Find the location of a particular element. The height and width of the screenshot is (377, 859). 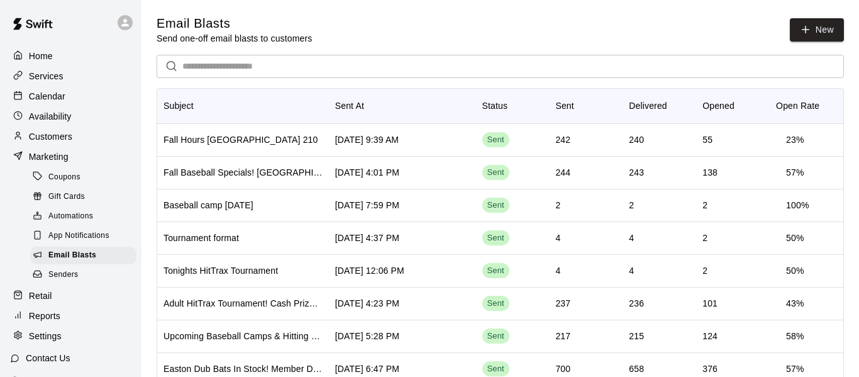

div: 138 is located at coordinates (710, 172).